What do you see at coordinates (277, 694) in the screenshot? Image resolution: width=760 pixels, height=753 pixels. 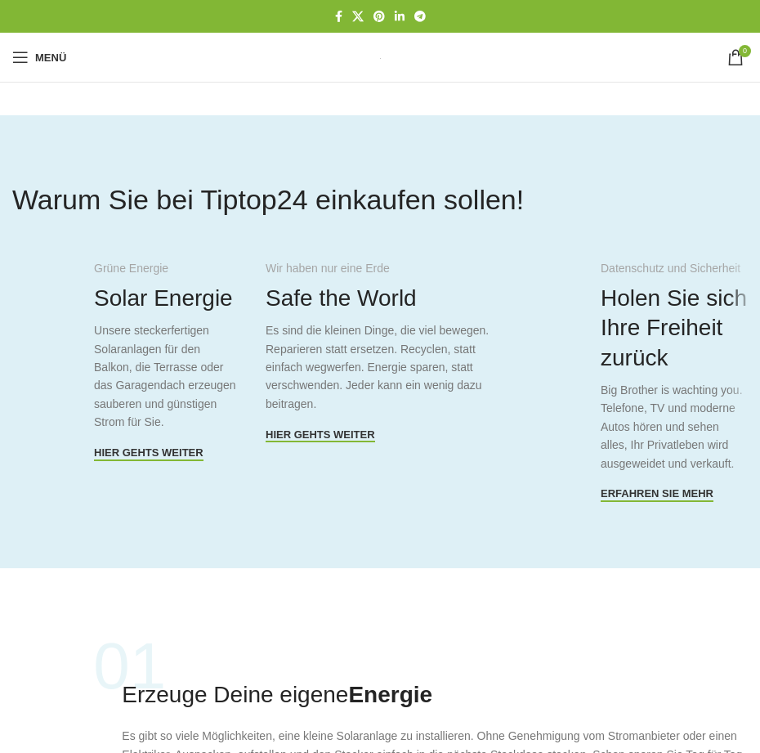 I see `h4: Erzeuge Deine eigene` at bounding box center [277, 694].